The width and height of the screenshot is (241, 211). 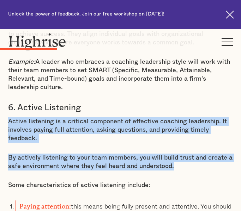 What do you see at coordinates (120, 162) in the screenshot?
I see `p: By actively listening to your team members, you will build trust and create a safe environment wh...` at bounding box center [120, 162].